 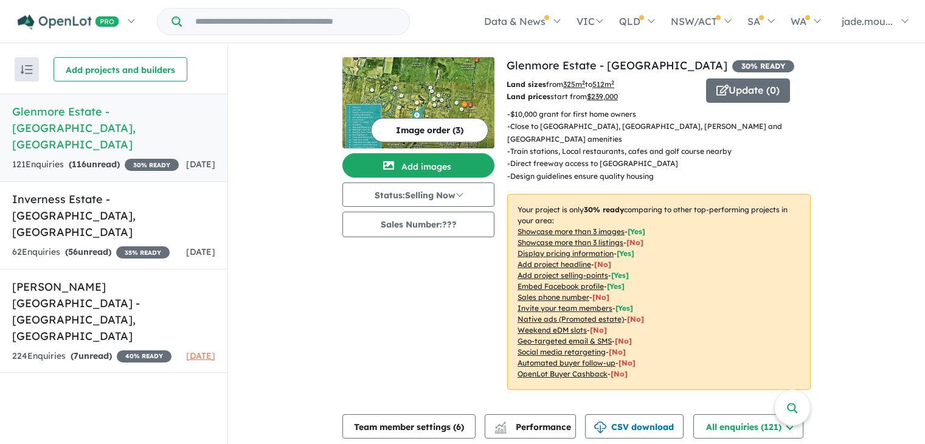 I want to click on u: 325 m, so click(x=574, y=84).